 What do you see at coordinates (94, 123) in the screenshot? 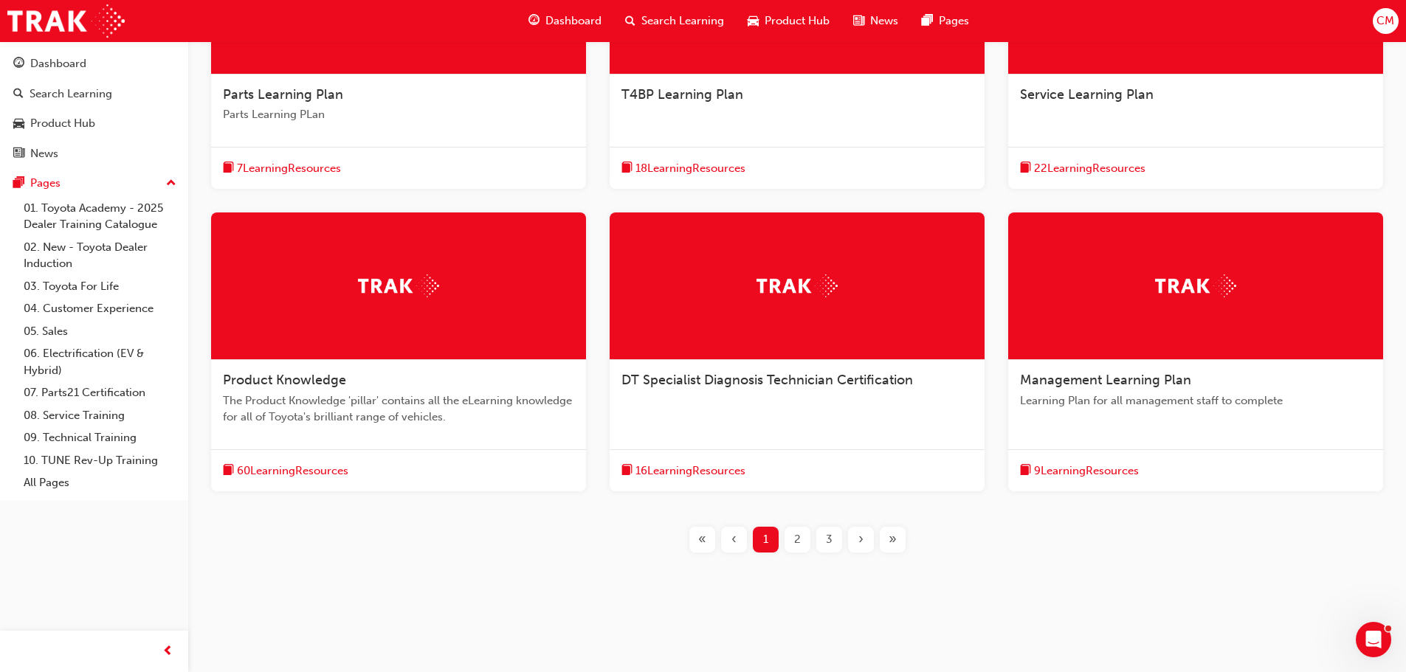
I see `a: Product Hub` at bounding box center [94, 123].